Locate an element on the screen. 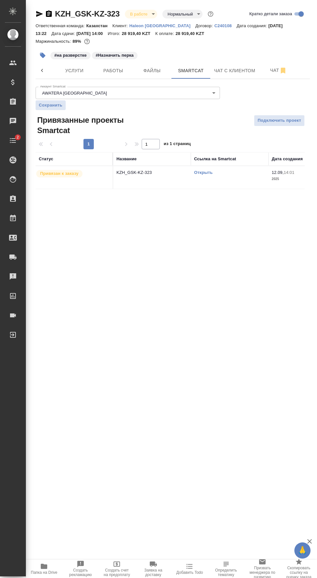 This screenshot has height=578, width=317. button: Скопировать ссылку для ЯМессенджера is located at coordinates (40, 14).